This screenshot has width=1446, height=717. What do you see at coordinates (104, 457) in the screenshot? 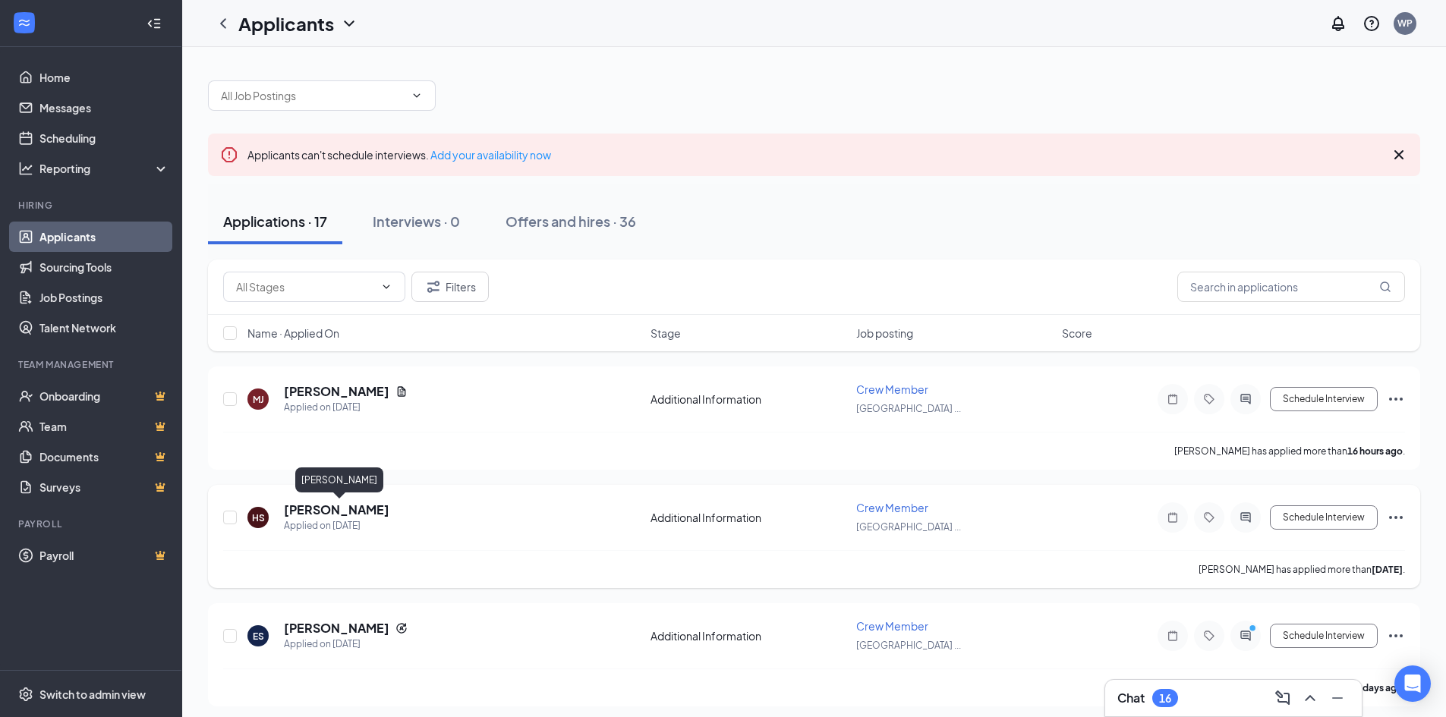
I see `a: DocumentsCrown` at bounding box center [104, 457].